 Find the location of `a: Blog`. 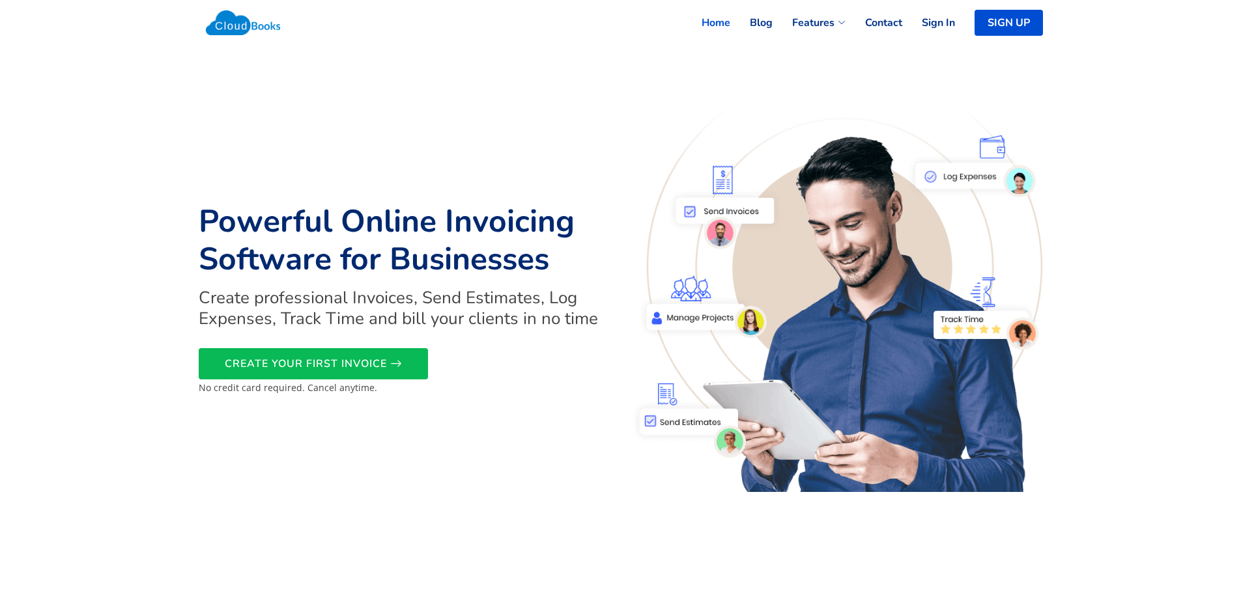

a: Blog is located at coordinates (751, 23).